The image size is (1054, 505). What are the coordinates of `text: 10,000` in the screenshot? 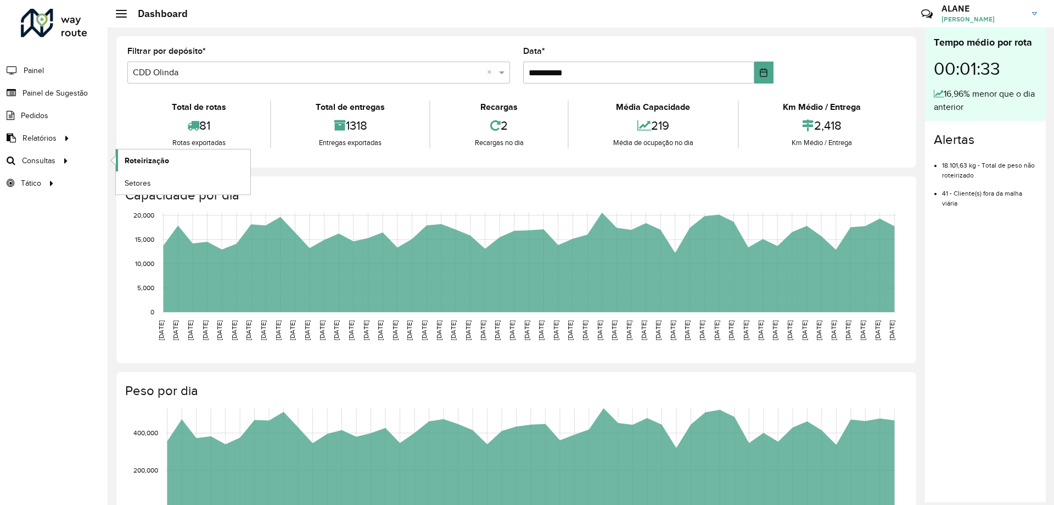 It's located at (144, 263).